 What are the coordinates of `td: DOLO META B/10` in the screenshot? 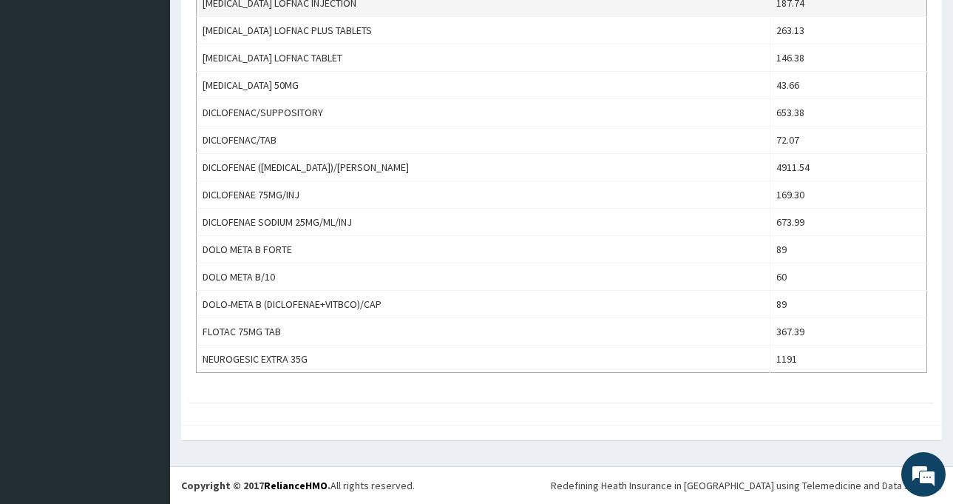 It's located at (484, 277).